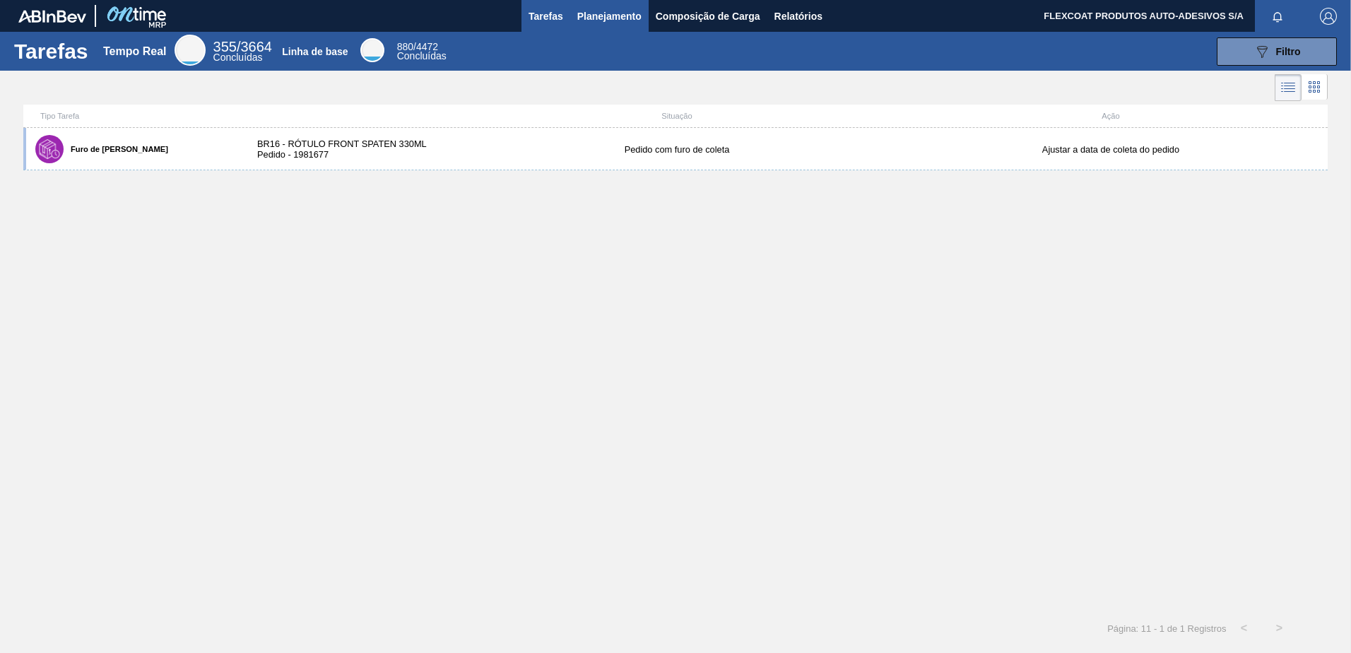 The image size is (1351, 653). I want to click on div: Visão em Cards, so click(1315, 88).